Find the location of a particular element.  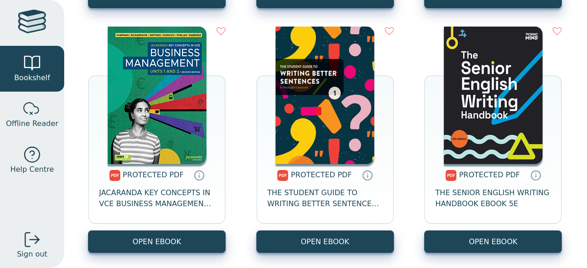

span: THE STUDENT GUIDE TO WRITING BETTER SENTENCES IN THE ENGLISH CLASSROOM BOOK 1 EBOOK is located at coordinates (325, 199).